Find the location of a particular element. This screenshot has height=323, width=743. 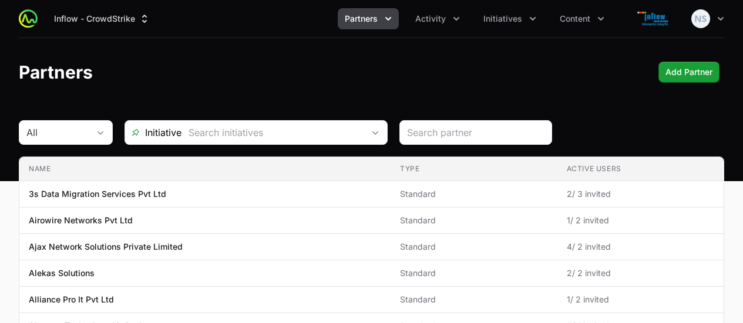

img: Nagaraju S is located at coordinates (700, 19).